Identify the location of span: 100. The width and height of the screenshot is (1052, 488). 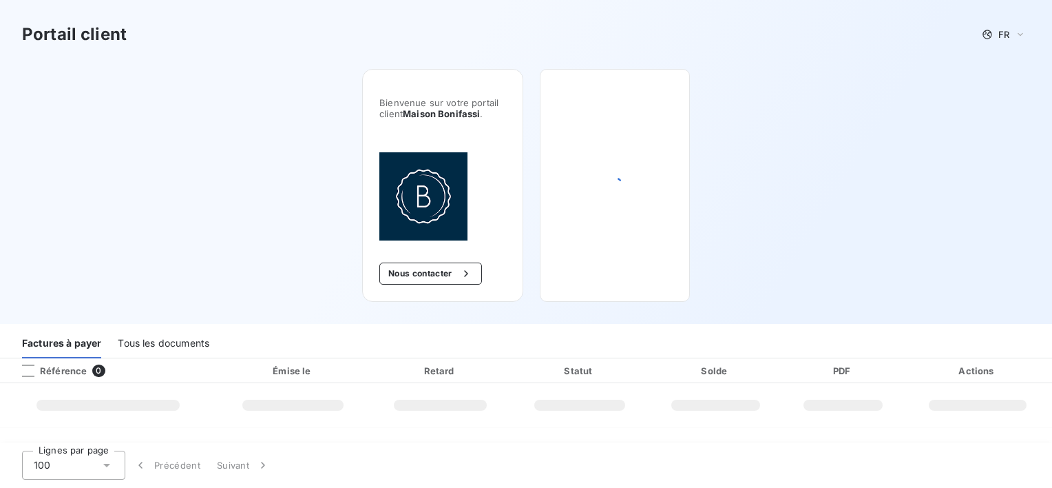
(42, 465).